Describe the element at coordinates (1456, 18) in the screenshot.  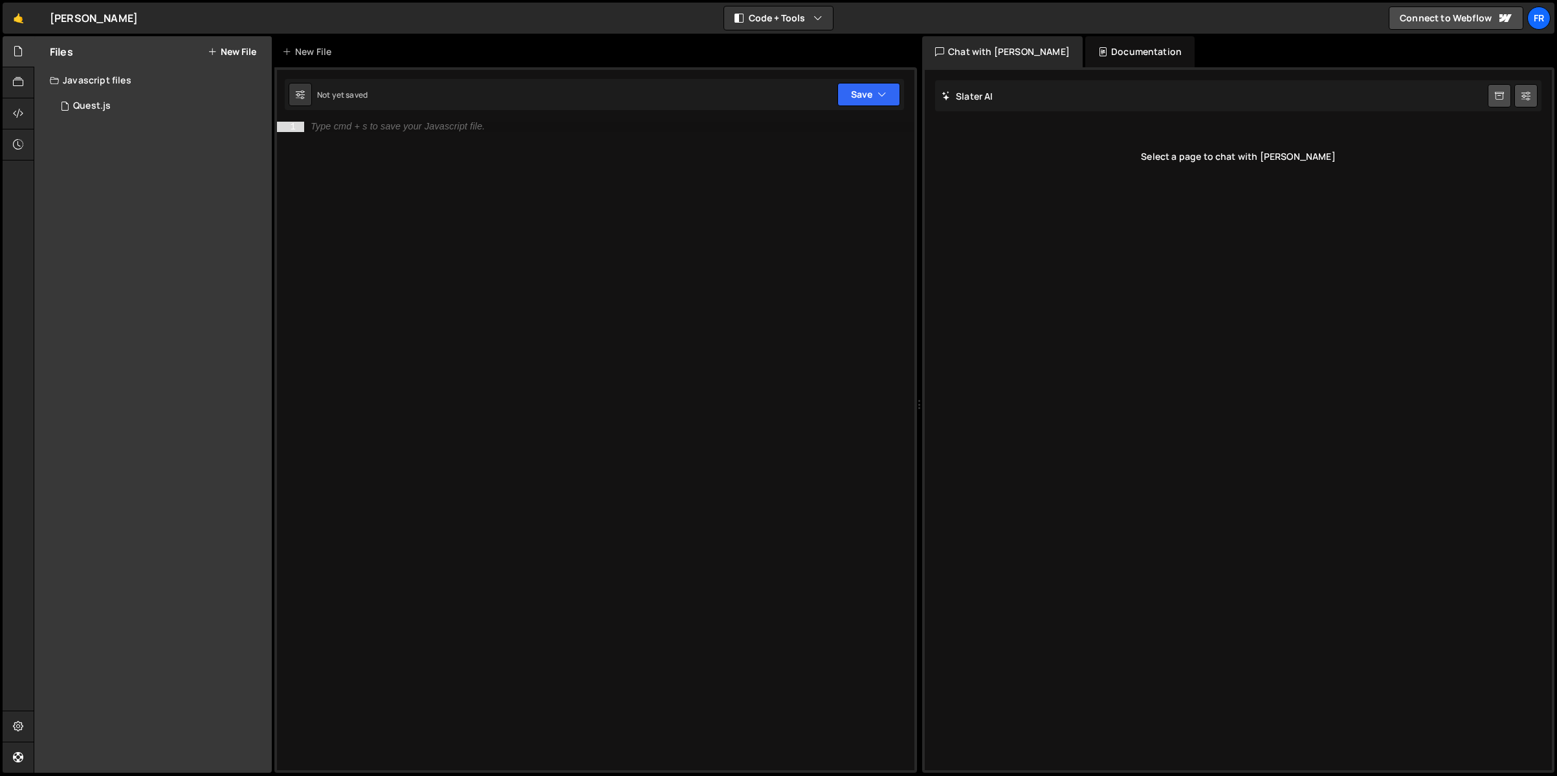
I see `a: Connect to Webflow` at that location.